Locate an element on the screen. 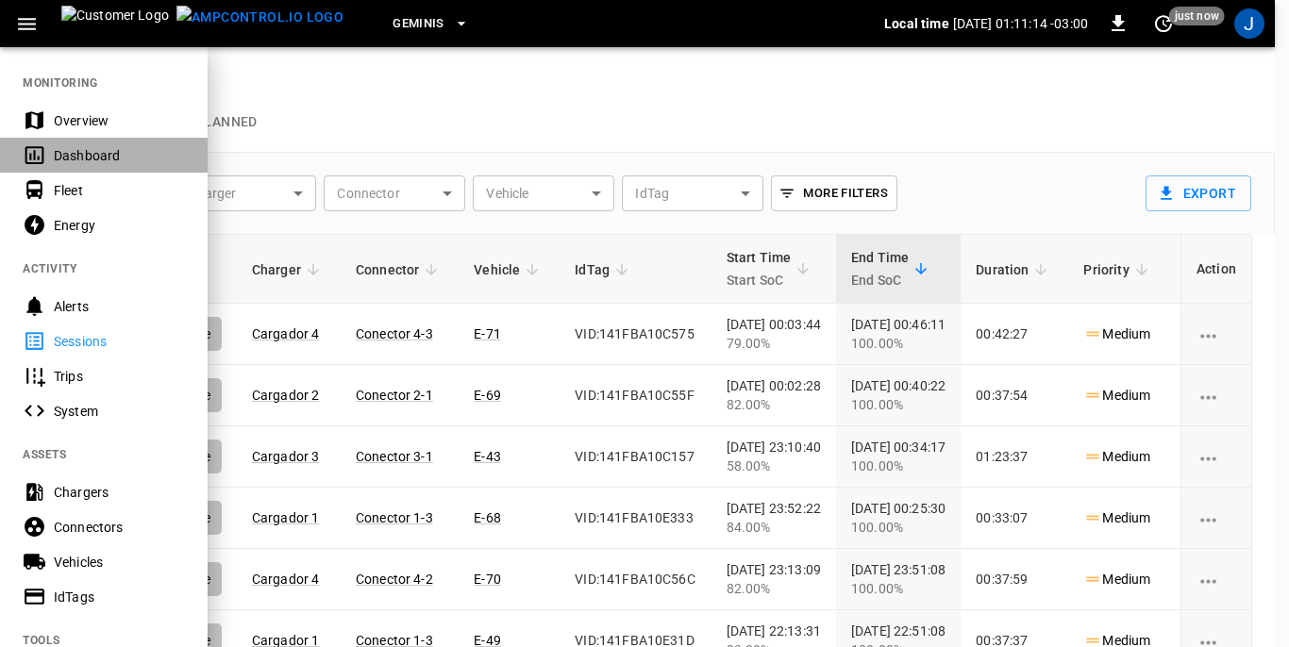 The image size is (1289, 647). button: set refresh interval is located at coordinates (1164, 24).